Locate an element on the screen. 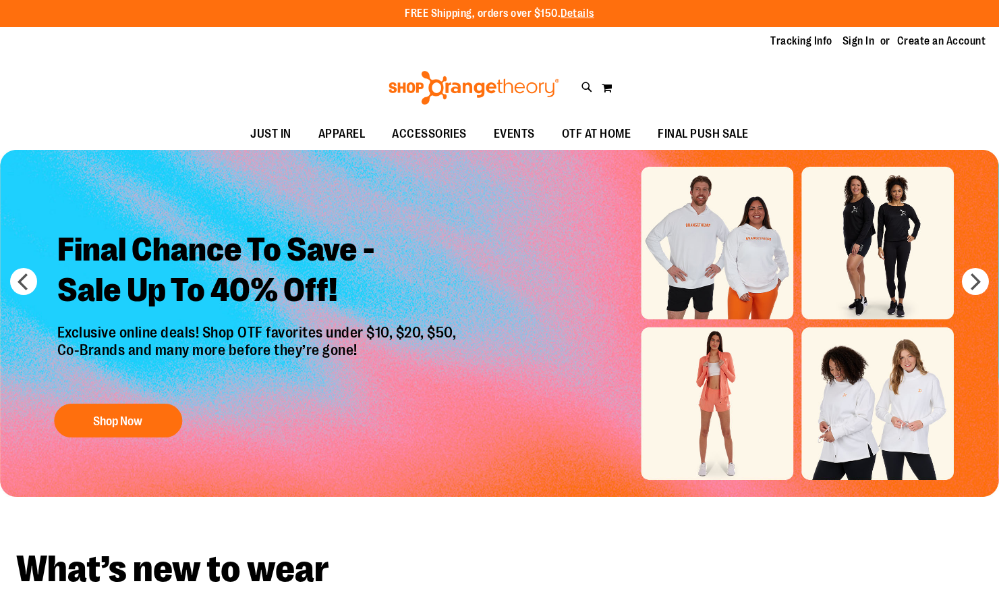 This screenshot has height=592, width=999. img: Shop Orangetheory is located at coordinates (474, 88).